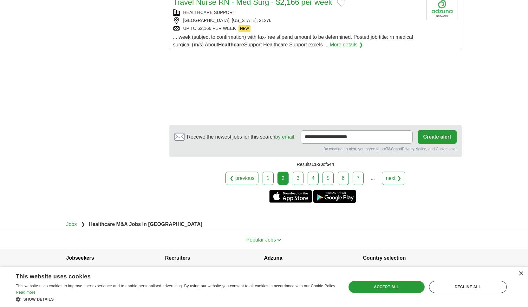 The image size is (528, 307). What do you see at coordinates (330, 164) in the screenshot?
I see `span: 544` at bounding box center [330, 164].